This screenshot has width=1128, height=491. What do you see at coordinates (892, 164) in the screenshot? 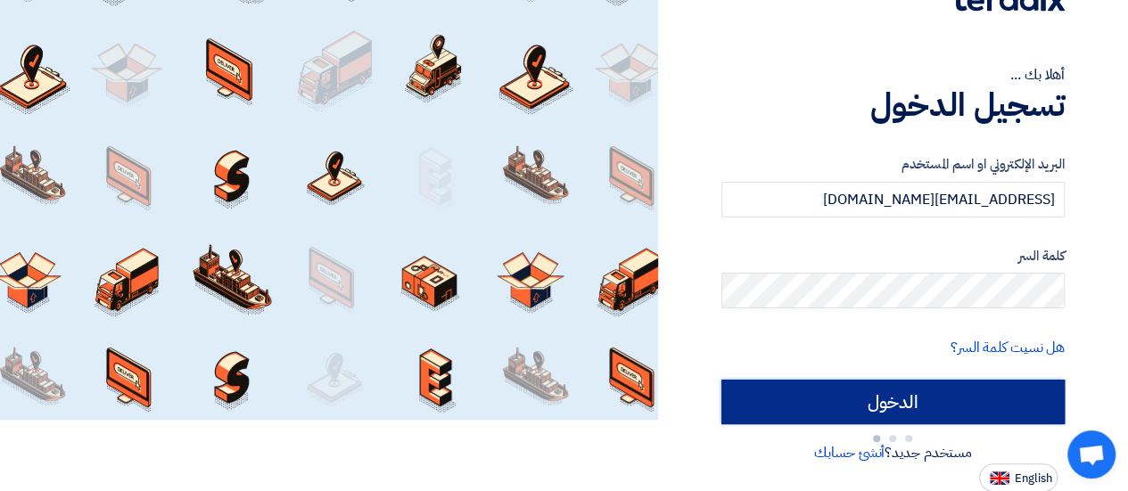
I see `label: البريد الإلكتروني او اسم المستخدم` at bounding box center [892, 164].